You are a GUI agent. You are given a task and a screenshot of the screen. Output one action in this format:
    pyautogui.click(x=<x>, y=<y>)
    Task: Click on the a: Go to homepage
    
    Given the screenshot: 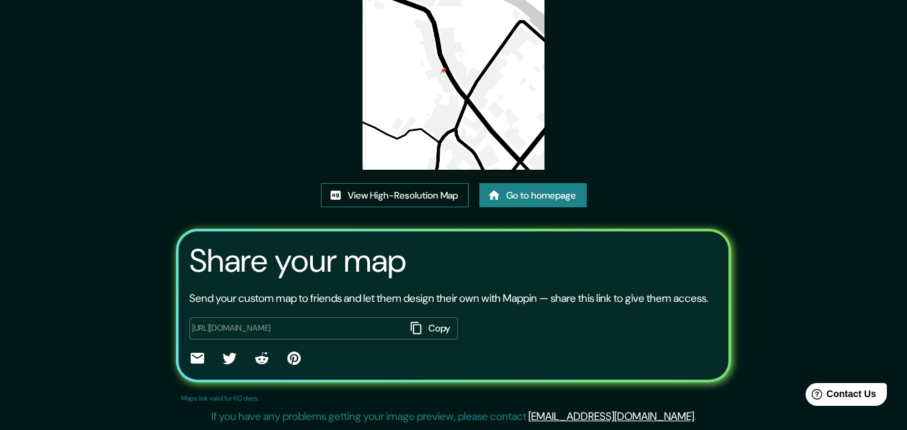 What is the action you would take?
    pyautogui.click(x=533, y=195)
    